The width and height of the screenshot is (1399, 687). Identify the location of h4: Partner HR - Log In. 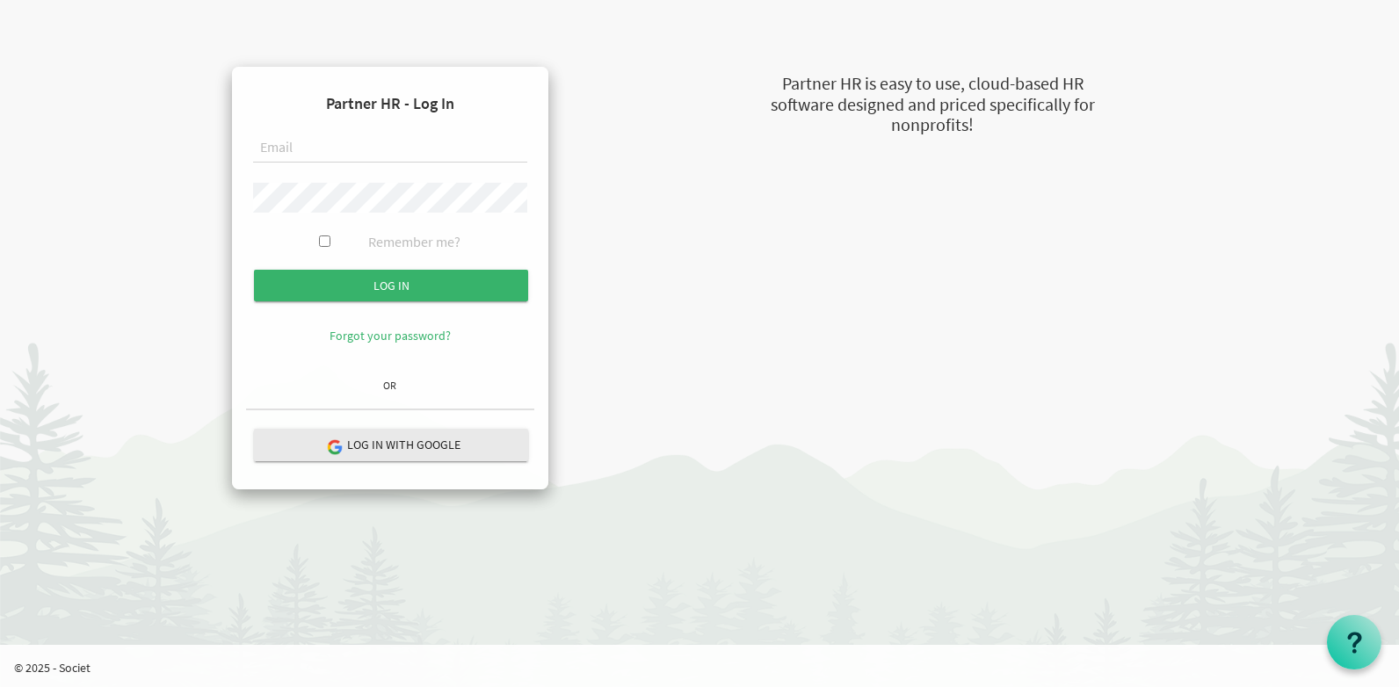
(390, 104).